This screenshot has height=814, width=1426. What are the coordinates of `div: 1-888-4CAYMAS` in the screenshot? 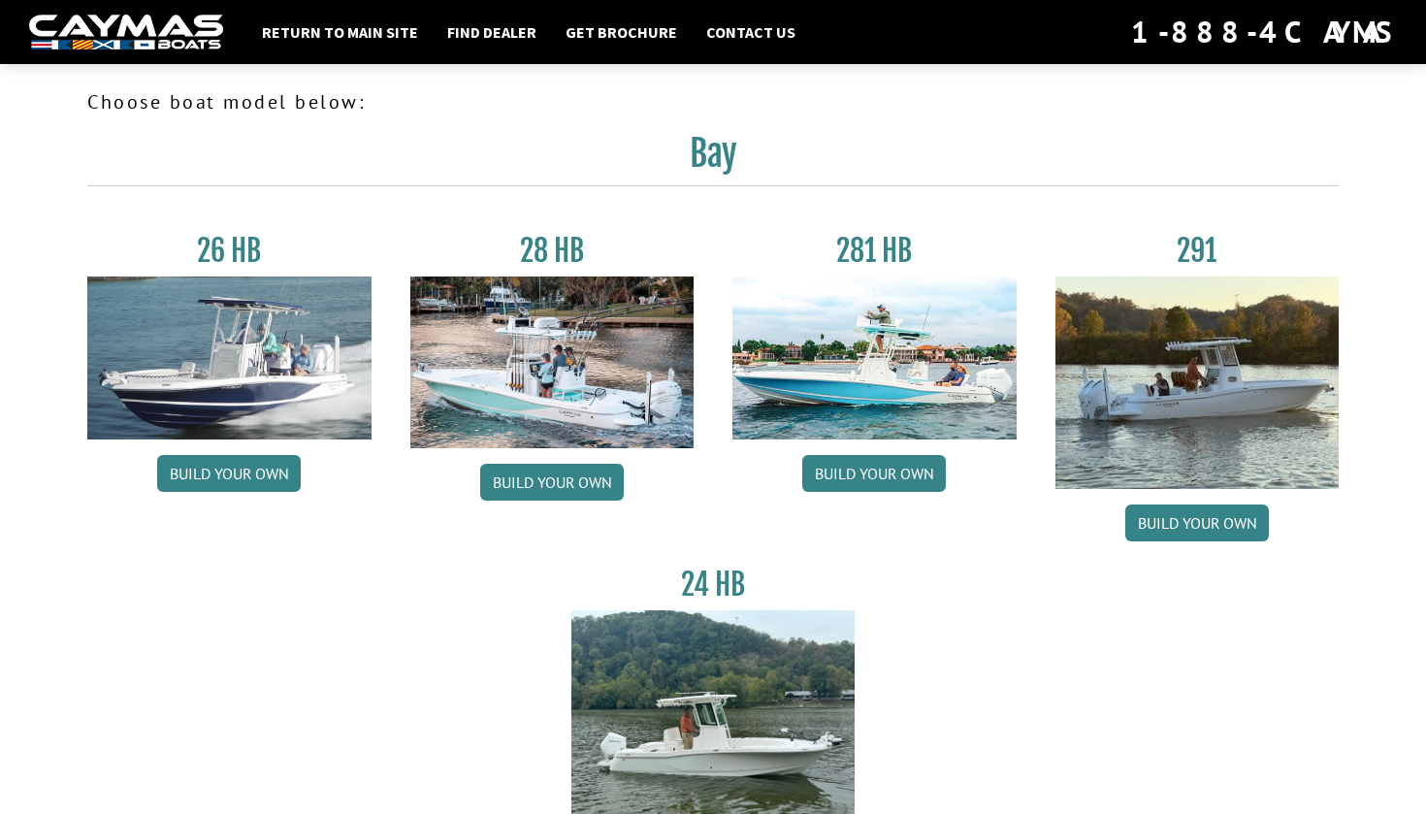 It's located at (1264, 32).